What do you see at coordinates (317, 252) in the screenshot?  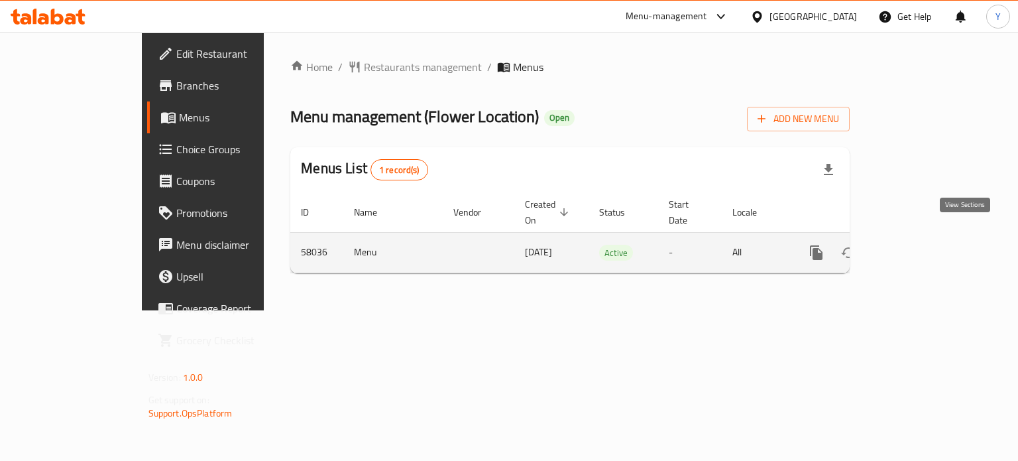 I see `td: 58036` at bounding box center [317, 252].